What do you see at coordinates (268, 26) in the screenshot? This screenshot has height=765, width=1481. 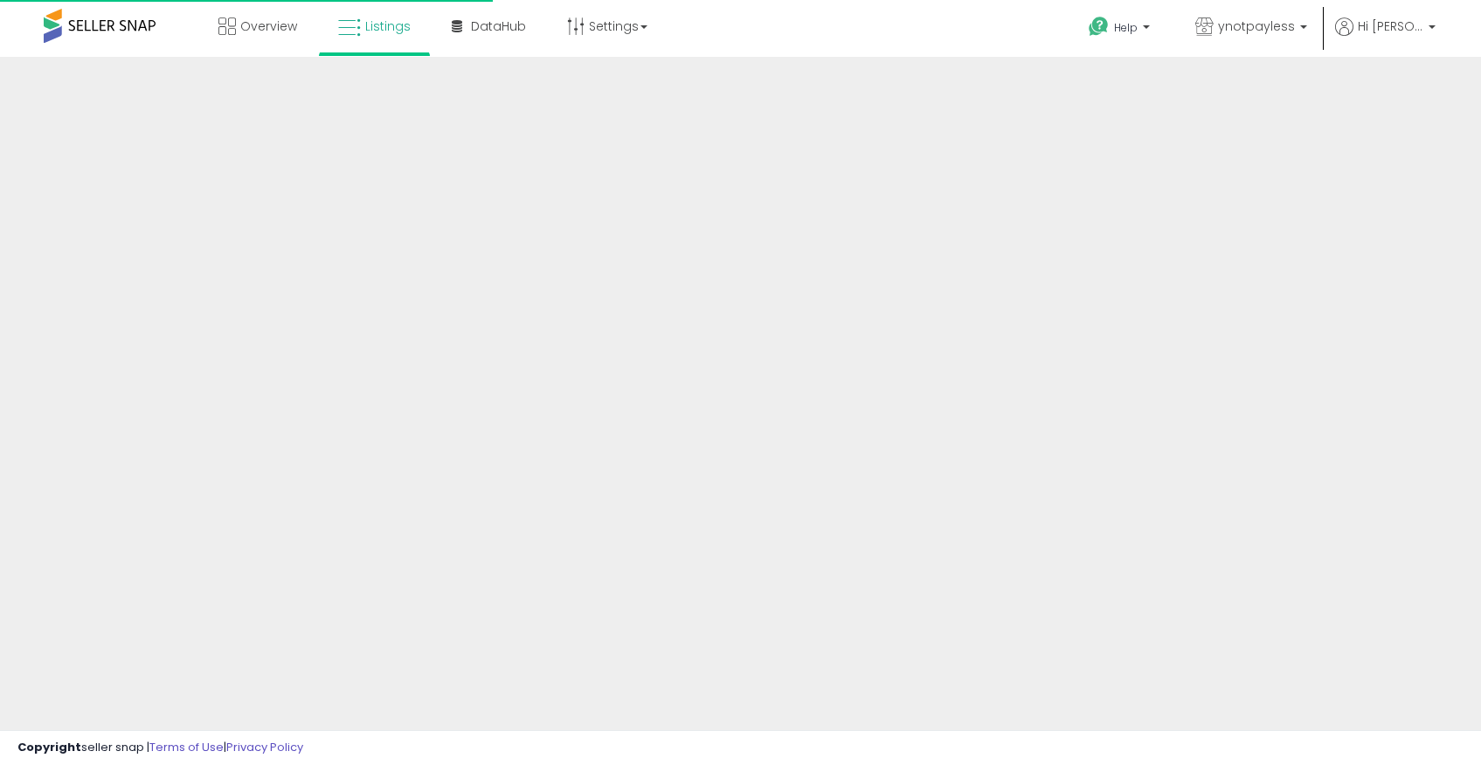 I see `span: Overview` at bounding box center [268, 26].